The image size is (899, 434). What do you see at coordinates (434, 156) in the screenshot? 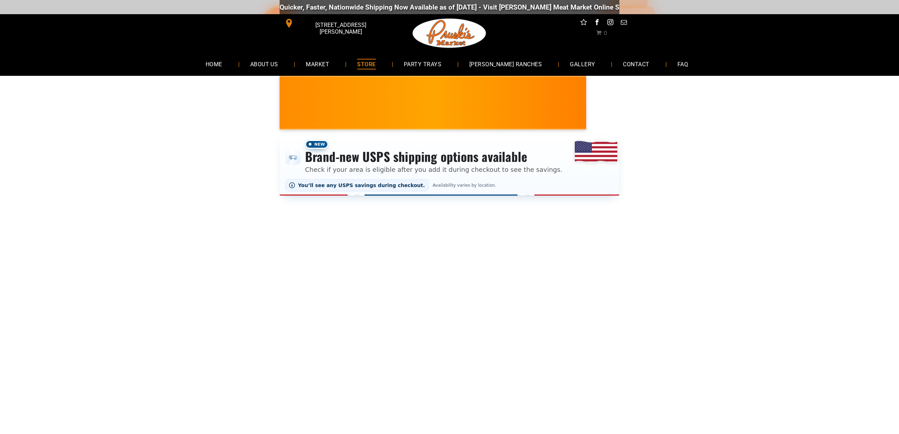
I see `h3: Brand-new USPS shipping options available` at bounding box center [434, 156].